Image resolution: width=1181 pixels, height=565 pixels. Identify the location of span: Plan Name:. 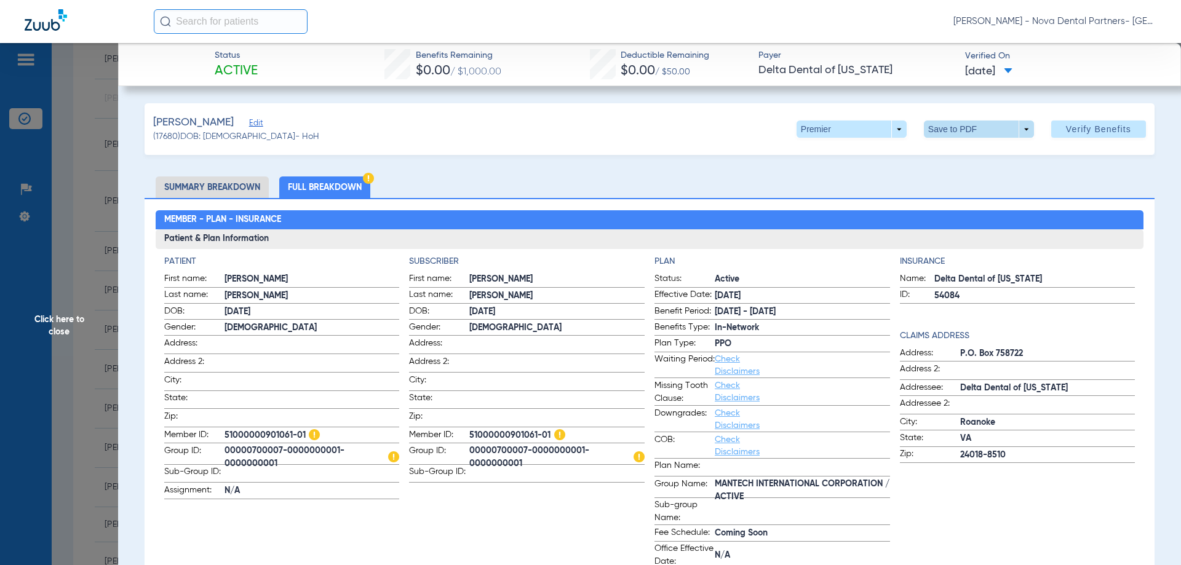
(684, 467).